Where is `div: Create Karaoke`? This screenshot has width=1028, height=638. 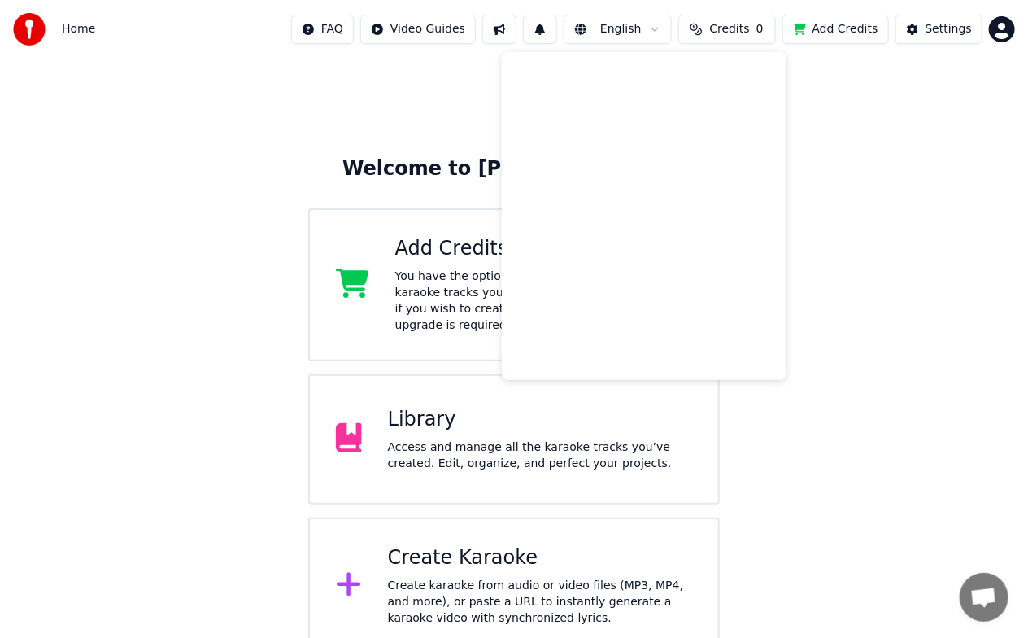 div: Create Karaoke is located at coordinates (540, 558).